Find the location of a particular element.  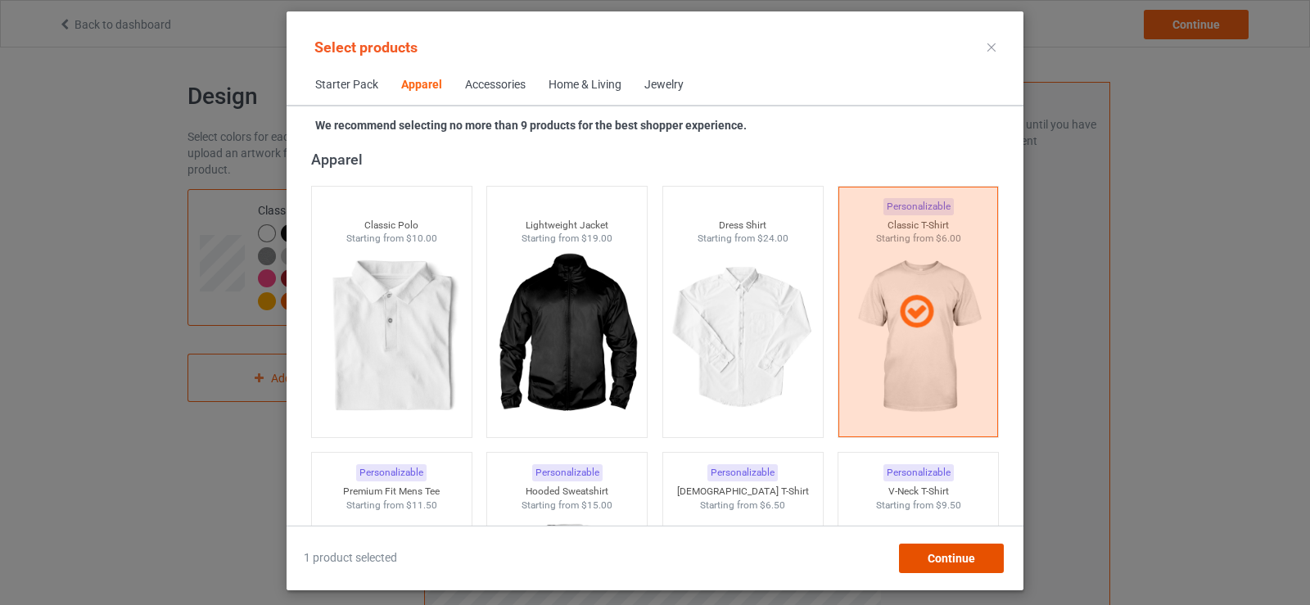

span: $24.00 is located at coordinates (773, 238).